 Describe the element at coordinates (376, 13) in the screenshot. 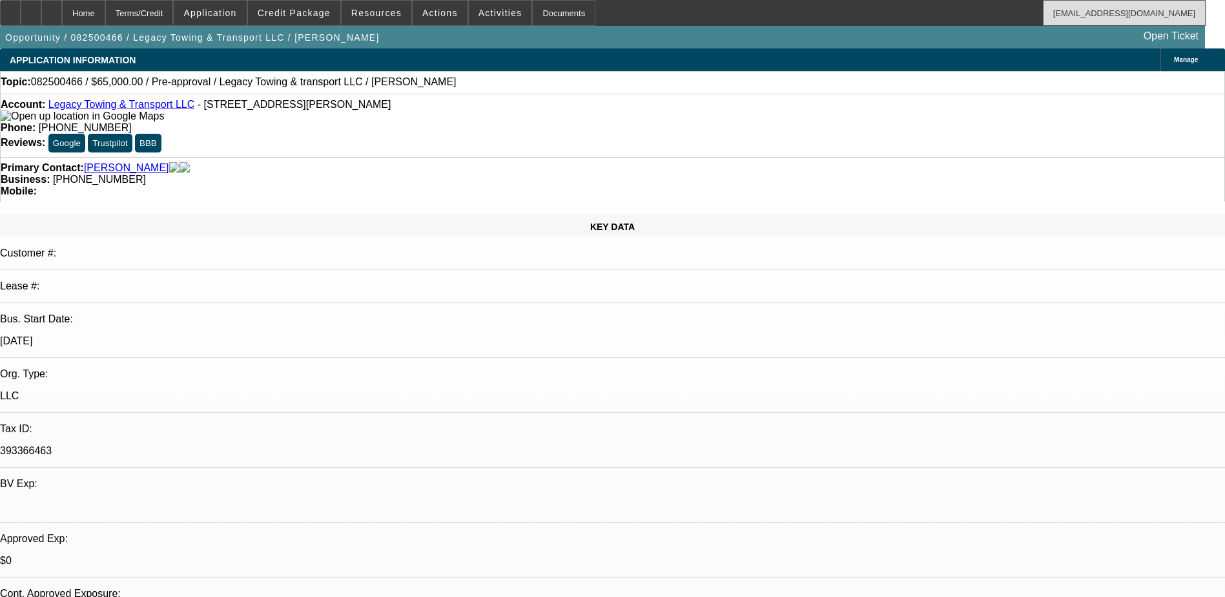

I see `button: Resources` at that location.